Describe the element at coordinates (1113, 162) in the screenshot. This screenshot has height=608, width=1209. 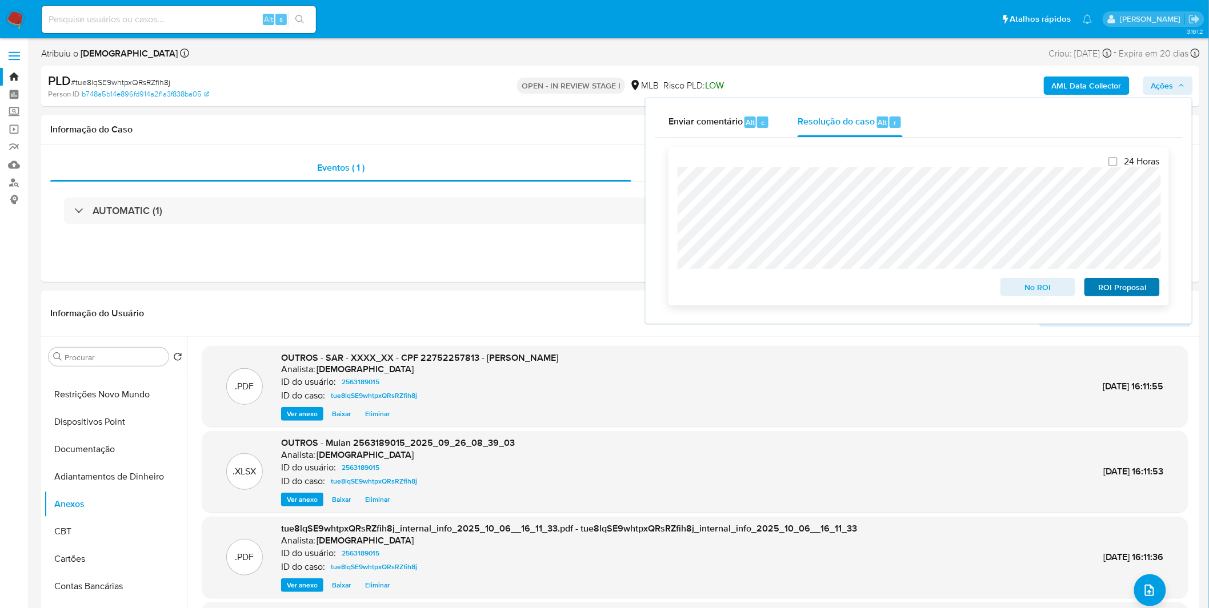
I see `input: 24 Horas` at that location.